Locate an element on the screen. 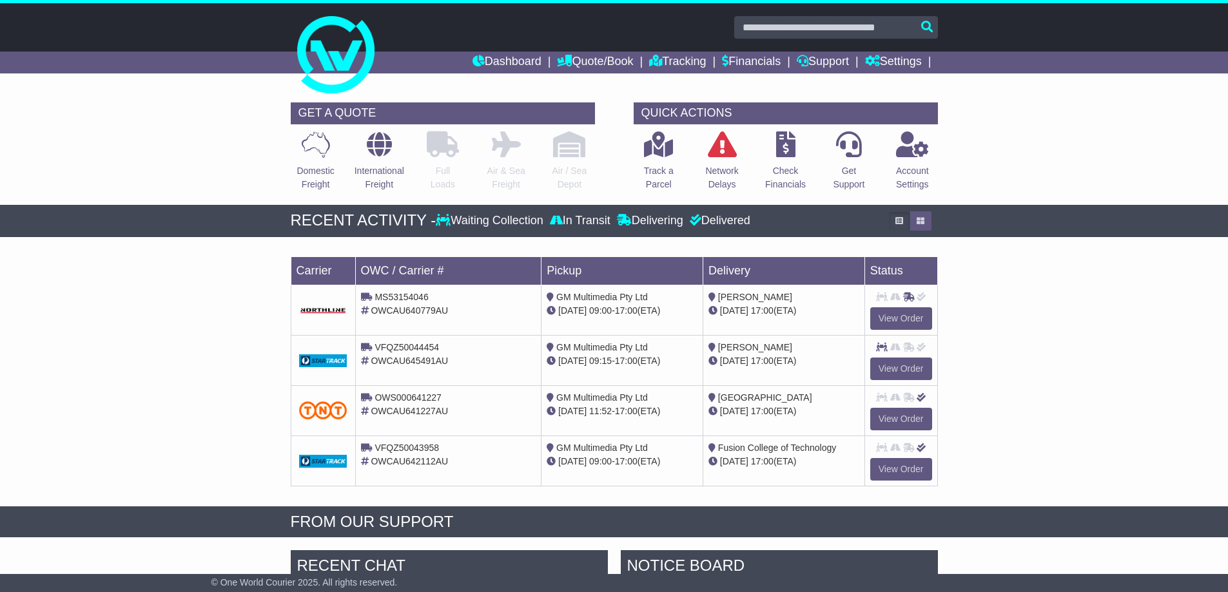  p: Track a Parcel is located at coordinates (659, 178).